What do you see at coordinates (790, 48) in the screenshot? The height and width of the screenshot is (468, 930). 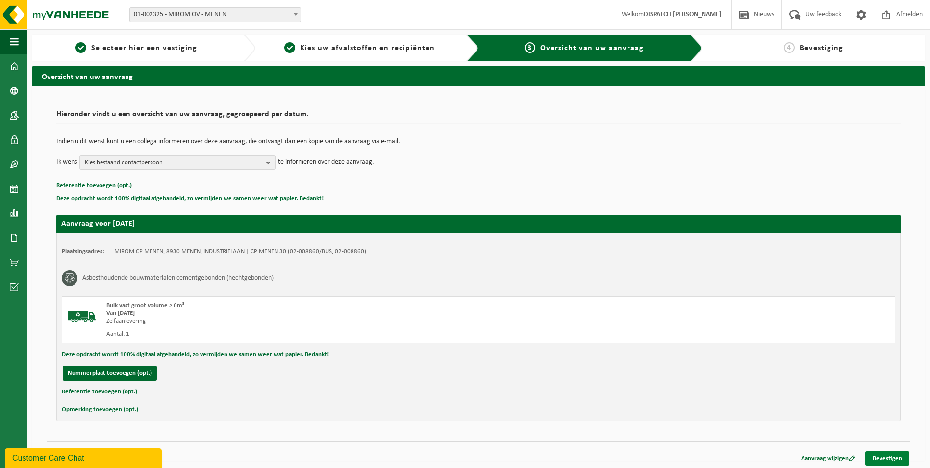 I see `span: 4` at bounding box center [790, 48].